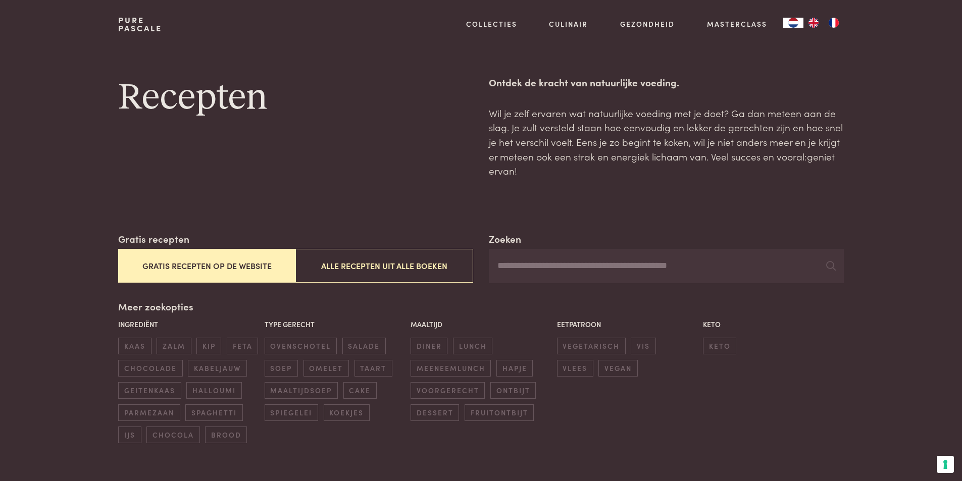 The width and height of the screenshot is (962, 481). What do you see at coordinates (834, 23) in the screenshot?
I see `a: FR` at bounding box center [834, 23].